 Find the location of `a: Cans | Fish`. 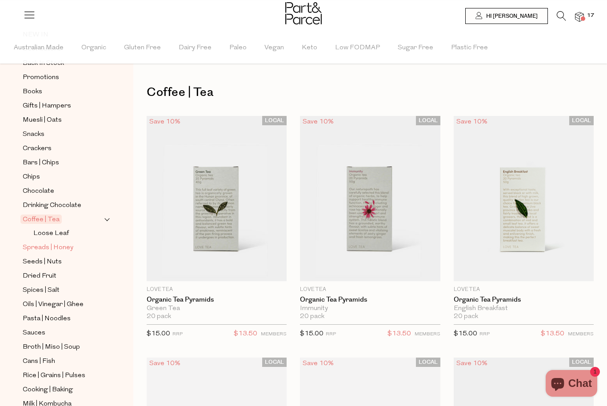

a: Cans | Fish is located at coordinates (63, 361).